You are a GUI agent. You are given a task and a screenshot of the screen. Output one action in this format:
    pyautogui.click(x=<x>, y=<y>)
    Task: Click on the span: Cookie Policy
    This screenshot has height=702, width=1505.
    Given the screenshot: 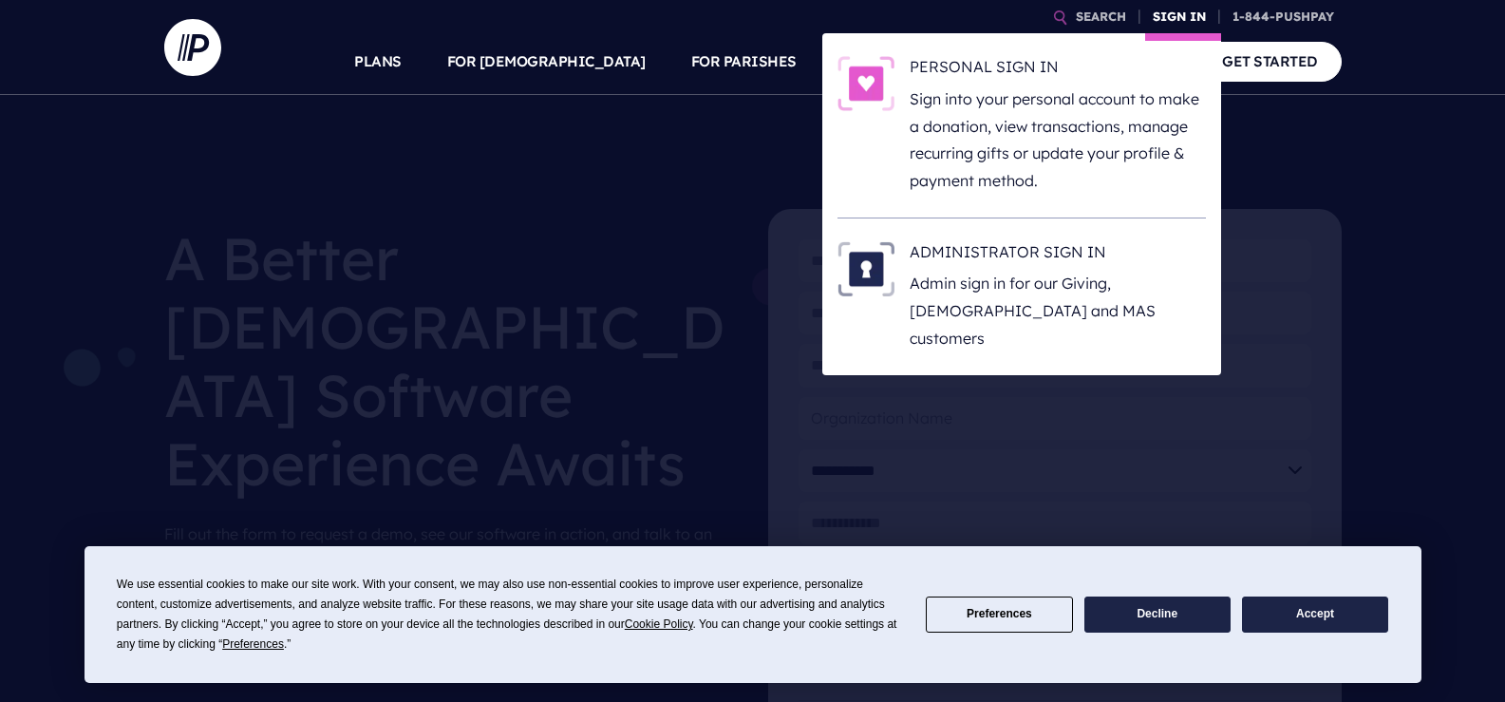 What is the action you would take?
    pyautogui.click(x=659, y=624)
    